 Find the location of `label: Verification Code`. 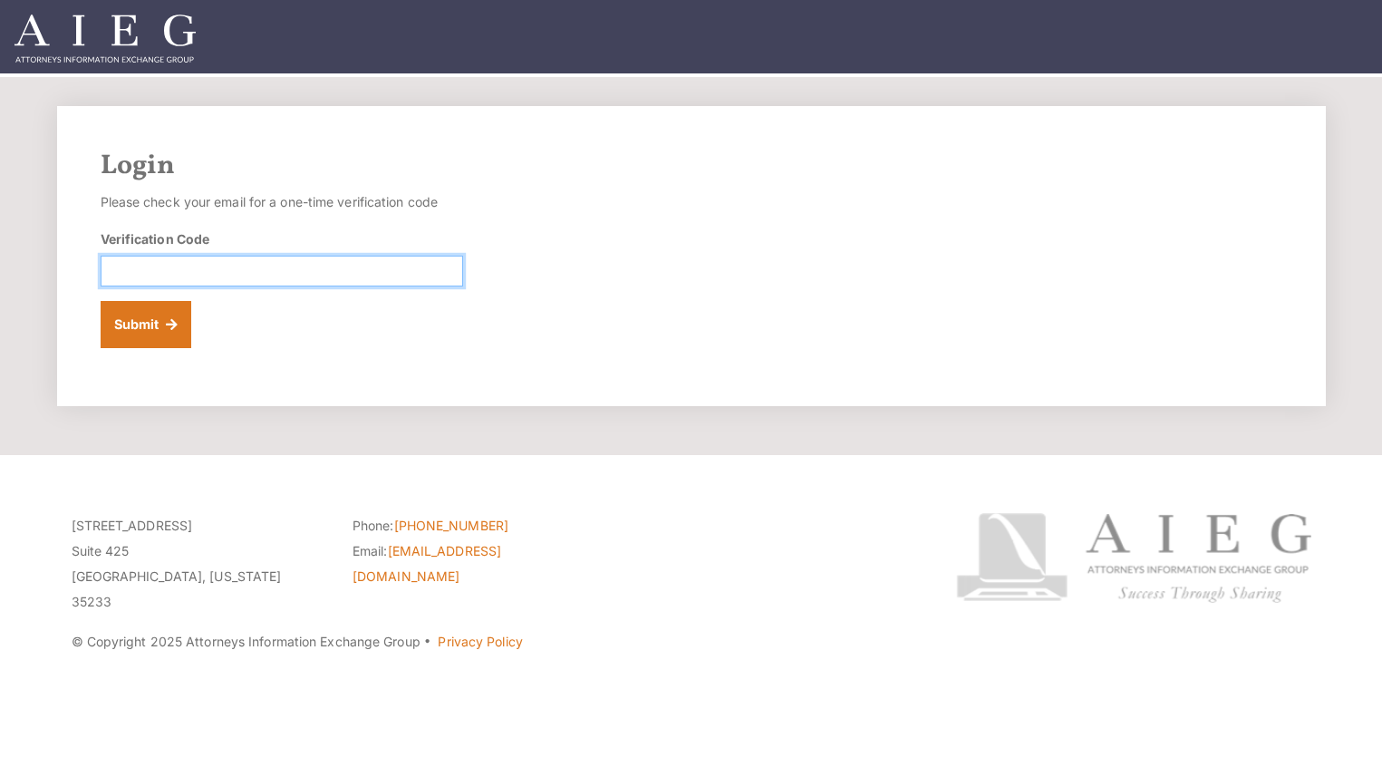

label: Verification Code is located at coordinates (155, 238).